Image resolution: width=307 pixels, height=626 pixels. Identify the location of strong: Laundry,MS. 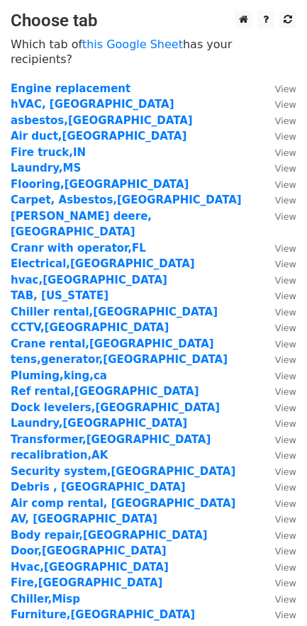
(45, 168).